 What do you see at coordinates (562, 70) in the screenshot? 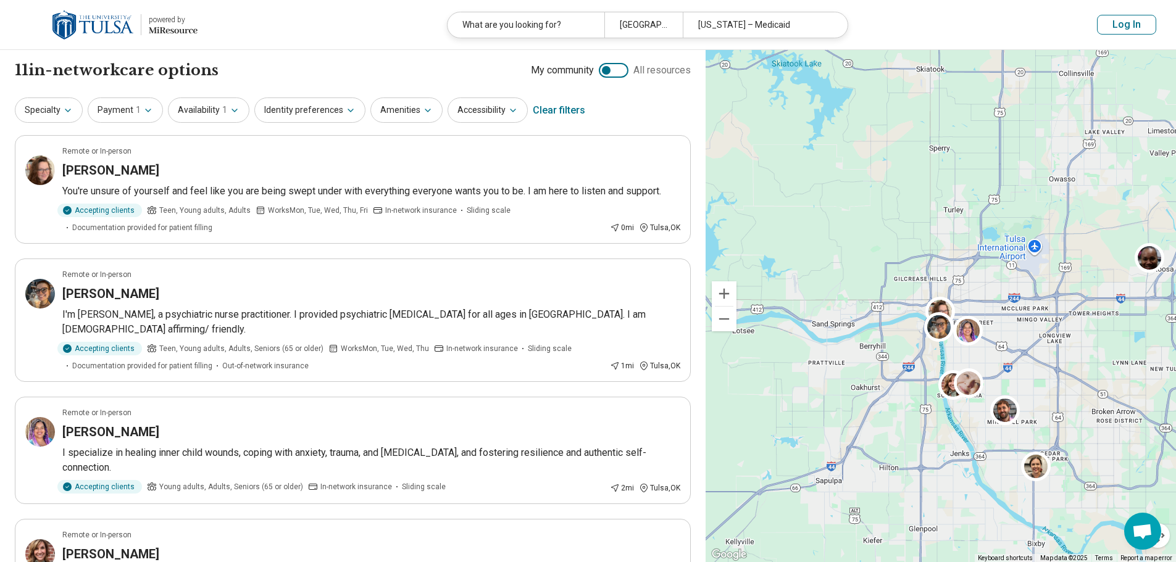
I see `span: My community` at bounding box center [562, 70].